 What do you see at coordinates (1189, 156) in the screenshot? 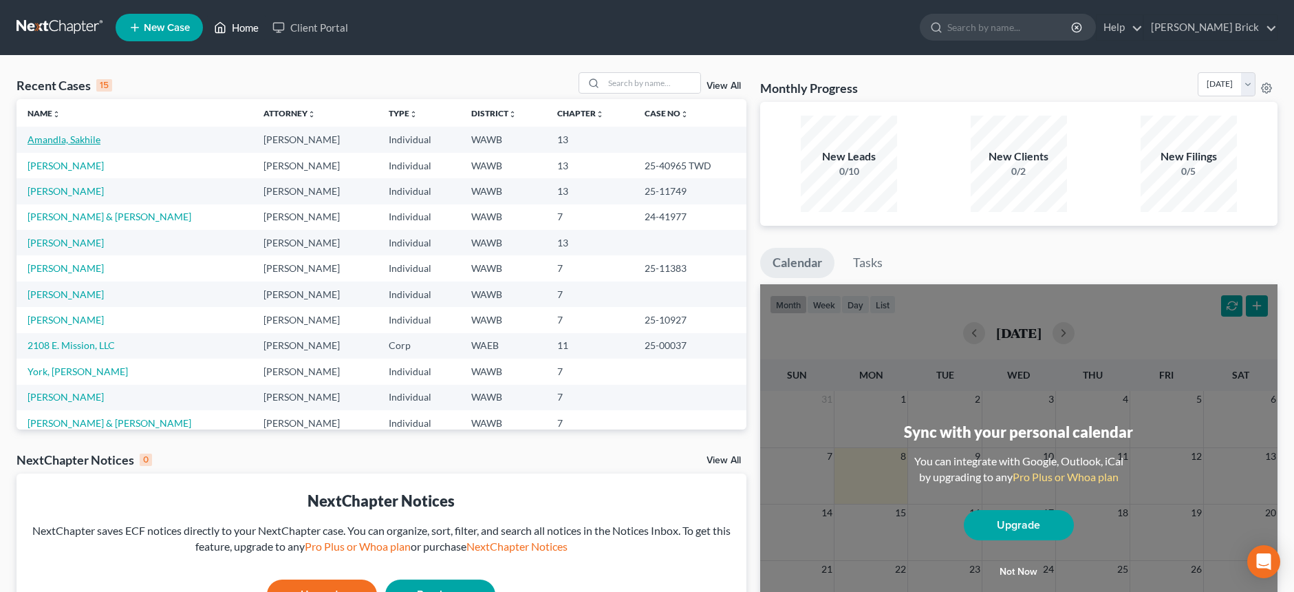
I see `div: New Filings` at bounding box center [1189, 156].